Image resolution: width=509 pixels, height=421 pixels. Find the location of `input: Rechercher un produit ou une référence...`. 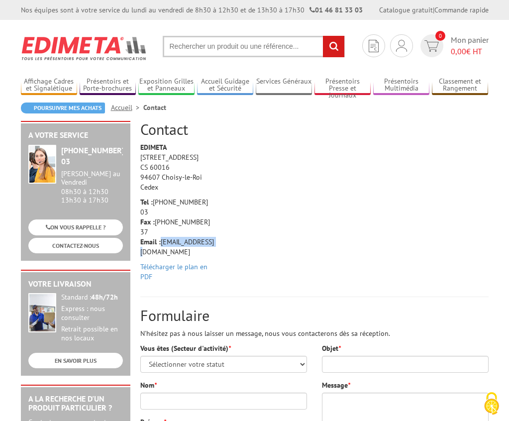

input: Rechercher un produit ou une référence... is located at coordinates (254, 46).